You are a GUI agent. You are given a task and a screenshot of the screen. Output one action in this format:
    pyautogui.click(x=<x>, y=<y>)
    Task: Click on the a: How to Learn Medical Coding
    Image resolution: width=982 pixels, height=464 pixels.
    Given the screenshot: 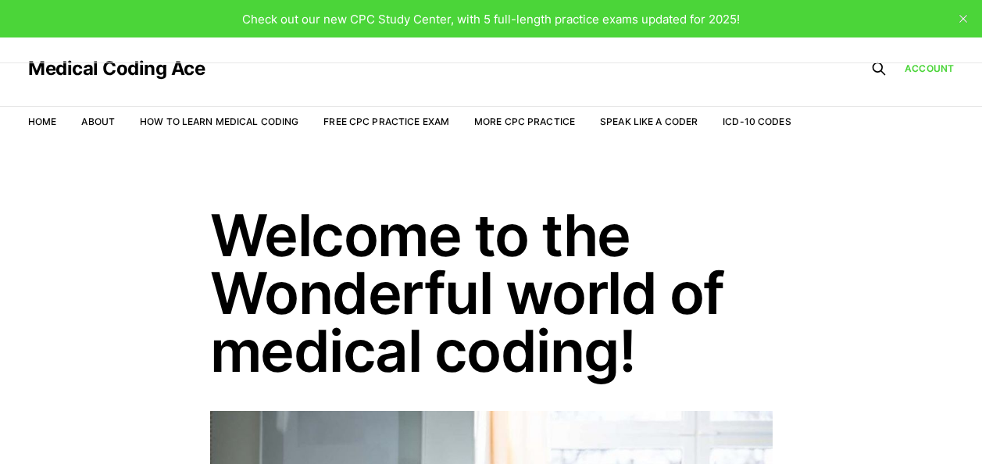 What is the action you would take?
    pyautogui.click(x=219, y=121)
    